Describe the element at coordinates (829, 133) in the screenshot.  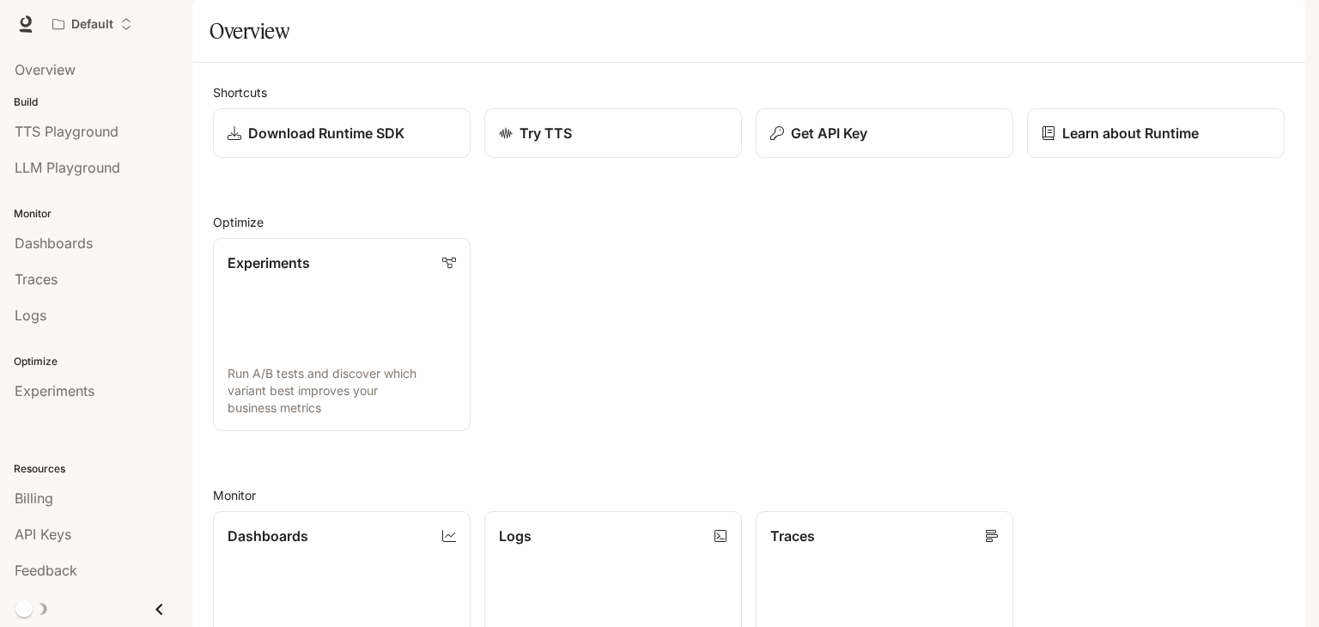
I see `p: Get API Key` at that location.